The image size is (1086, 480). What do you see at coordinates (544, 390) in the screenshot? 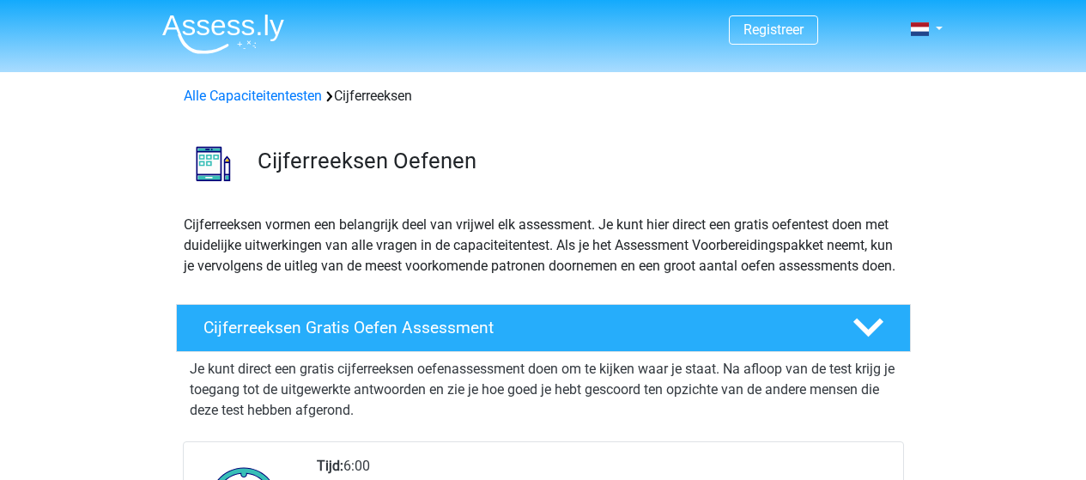
I see `p: Je kunt direct een gratis cijferreeksen oefenassessment doen om te kijken waar je staat. Na afloo...` at bounding box center [544, 390].